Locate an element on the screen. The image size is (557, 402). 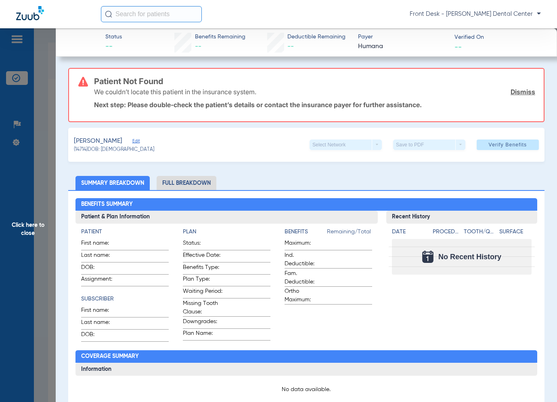
span: Humana is located at coordinates (403, 46).